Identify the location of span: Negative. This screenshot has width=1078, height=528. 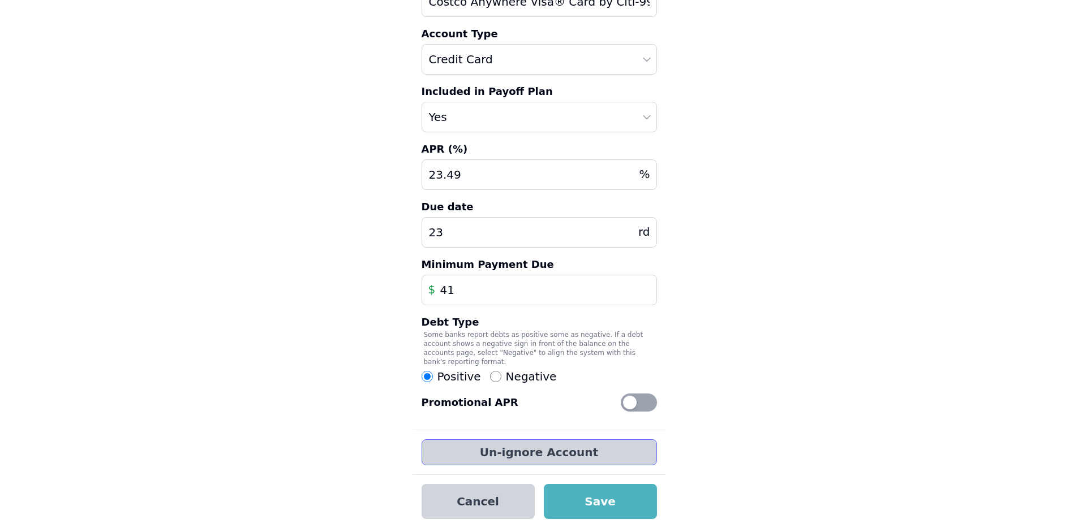
(531, 377).